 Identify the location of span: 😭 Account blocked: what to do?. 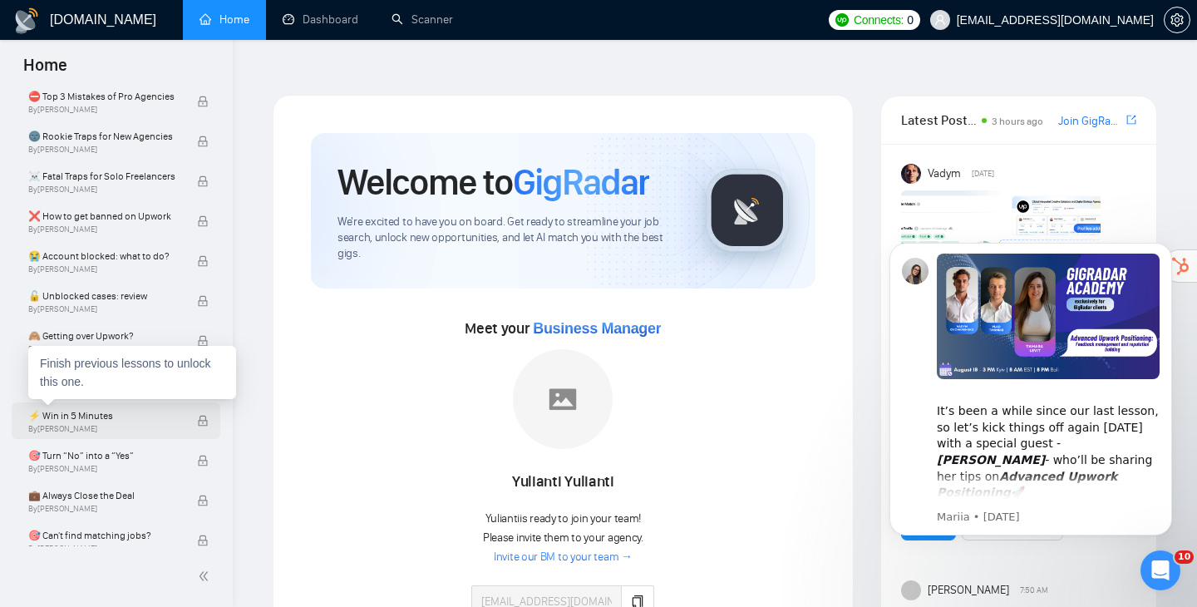
(104, 256).